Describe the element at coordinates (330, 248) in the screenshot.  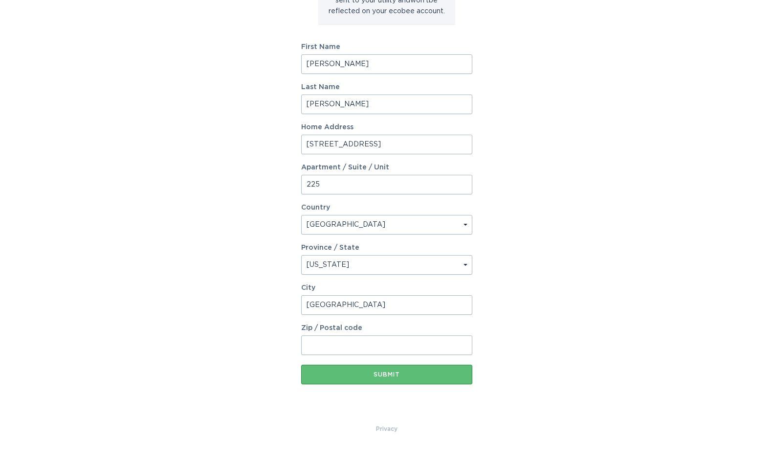
I see `label: Province / State` at that location.